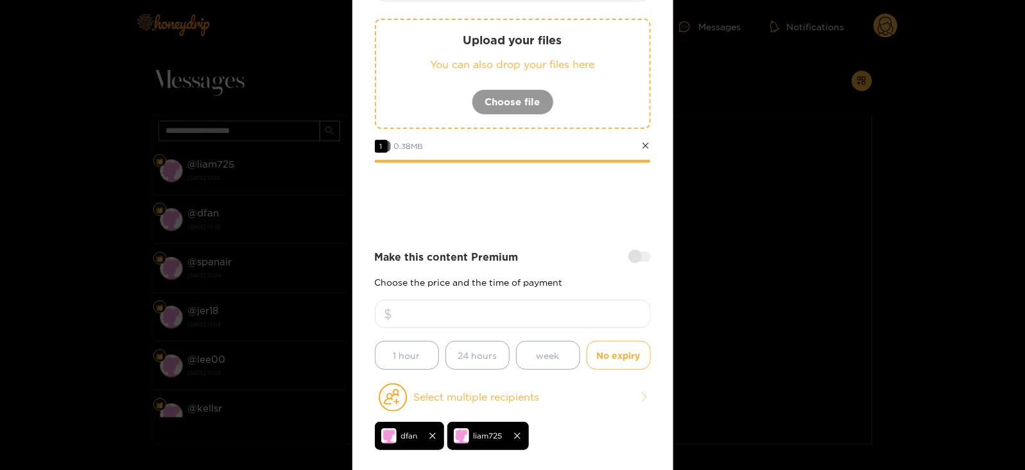  Describe the element at coordinates (513, 102) in the screenshot. I see `button: Choose file` at that location.